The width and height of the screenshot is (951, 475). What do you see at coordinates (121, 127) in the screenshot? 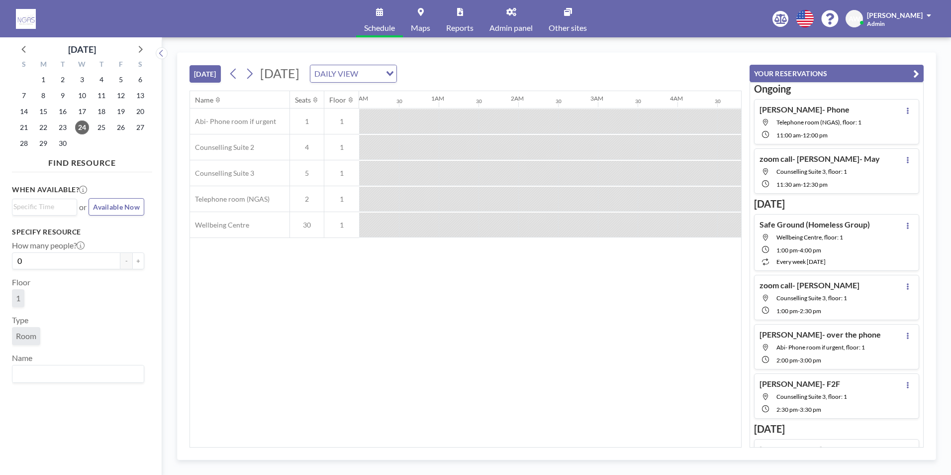
I see `span: Friday, September 26, 2025` at bounding box center [121, 127].